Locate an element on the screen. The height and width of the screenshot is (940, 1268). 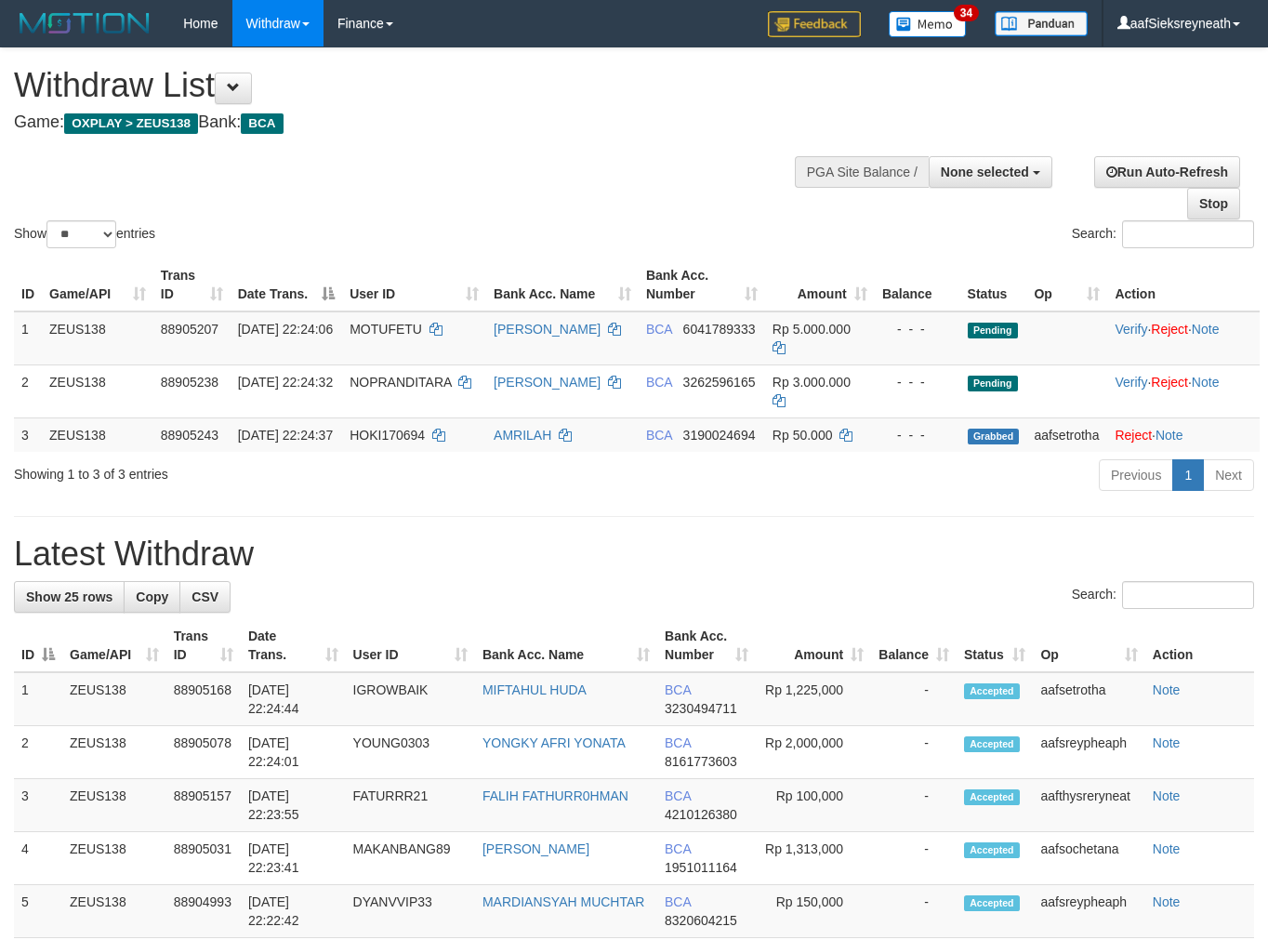
label: Search: is located at coordinates (1163, 234).